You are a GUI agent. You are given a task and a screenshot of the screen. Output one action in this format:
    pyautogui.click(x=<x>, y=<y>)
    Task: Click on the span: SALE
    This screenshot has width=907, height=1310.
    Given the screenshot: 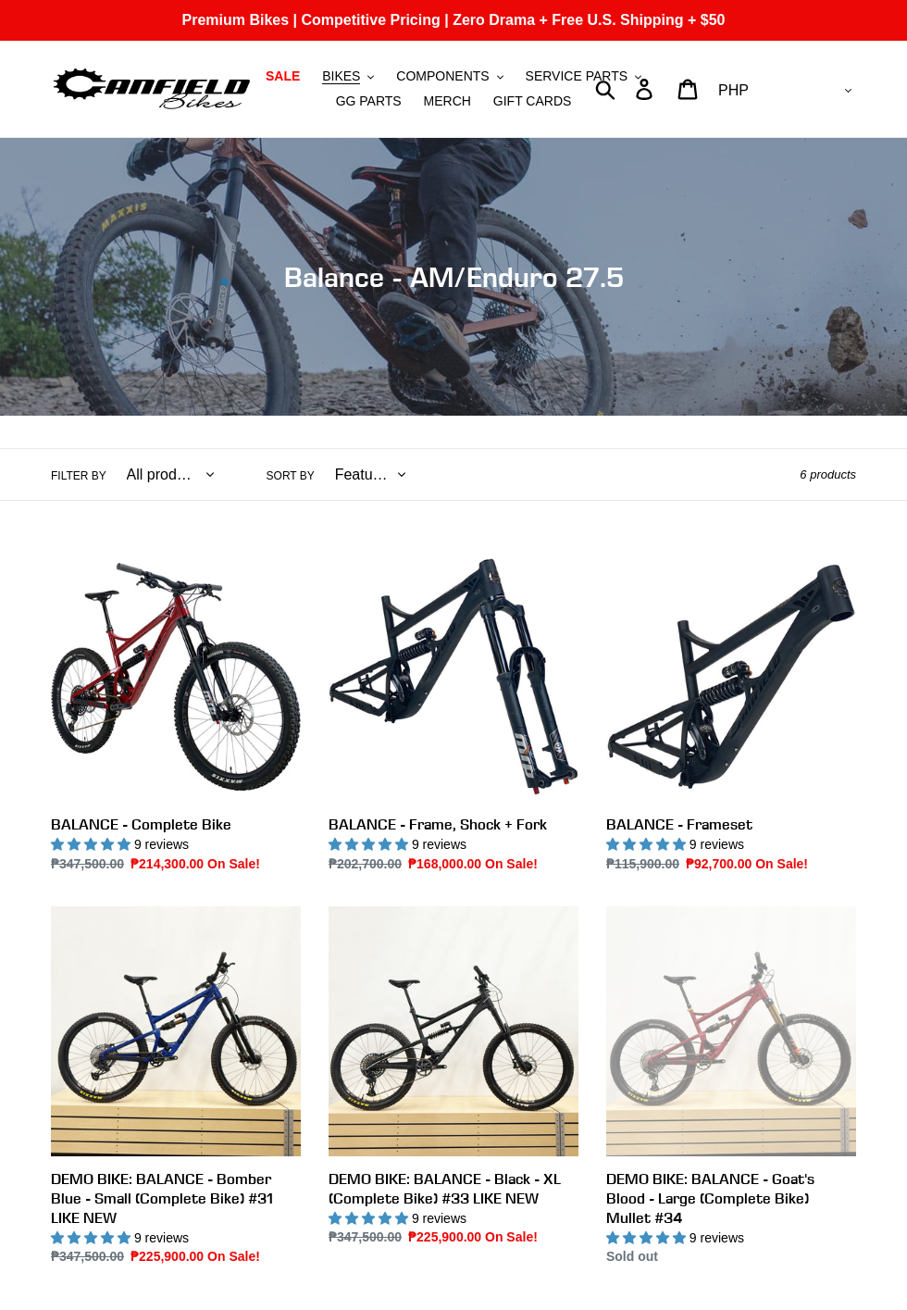 What is the action you would take?
    pyautogui.click(x=282, y=76)
    